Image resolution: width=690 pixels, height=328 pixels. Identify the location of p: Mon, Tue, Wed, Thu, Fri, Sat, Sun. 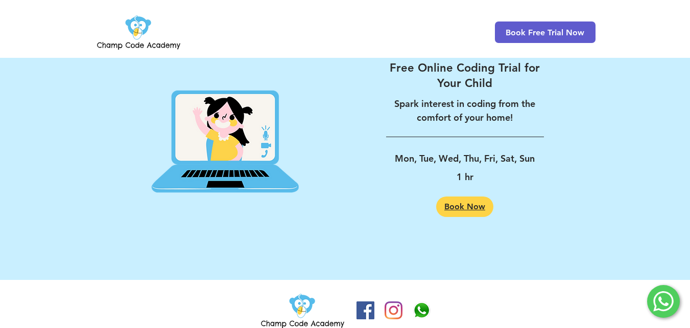
(465, 158).